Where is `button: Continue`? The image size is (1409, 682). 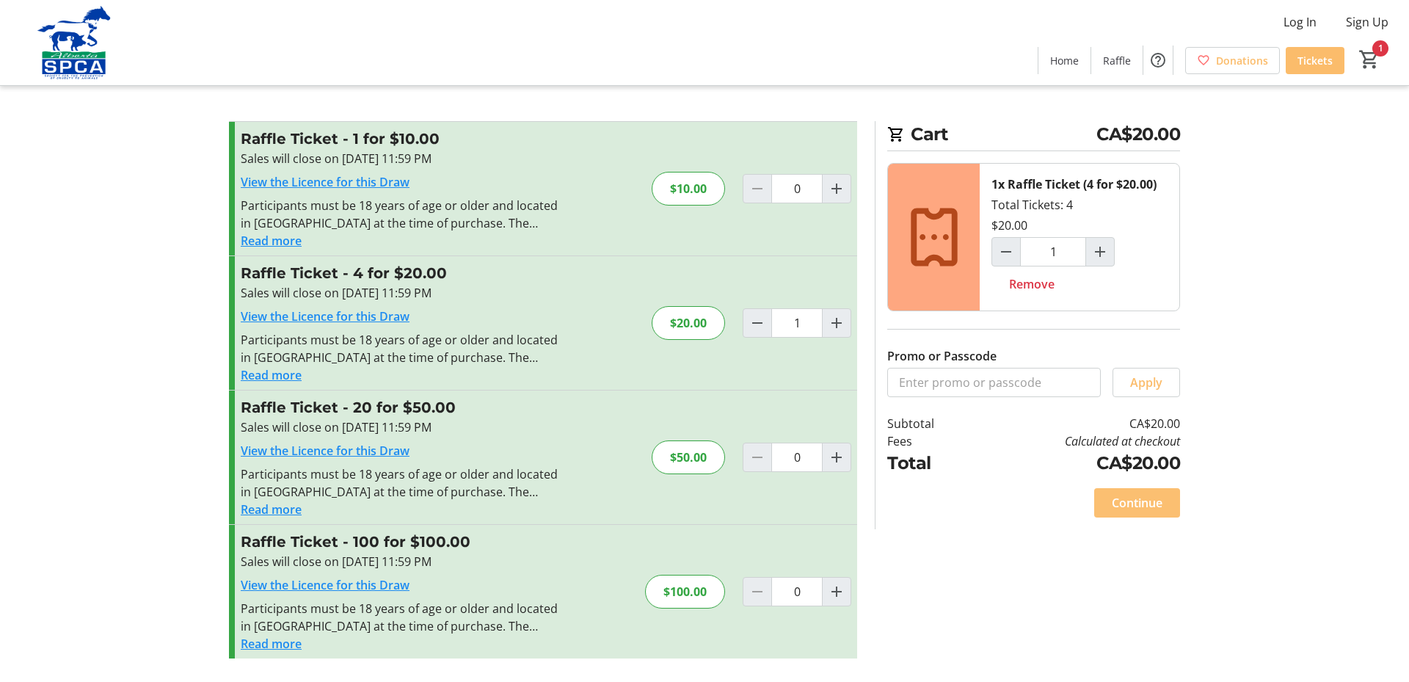
button: Continue is located at coordinates (1137, 503).